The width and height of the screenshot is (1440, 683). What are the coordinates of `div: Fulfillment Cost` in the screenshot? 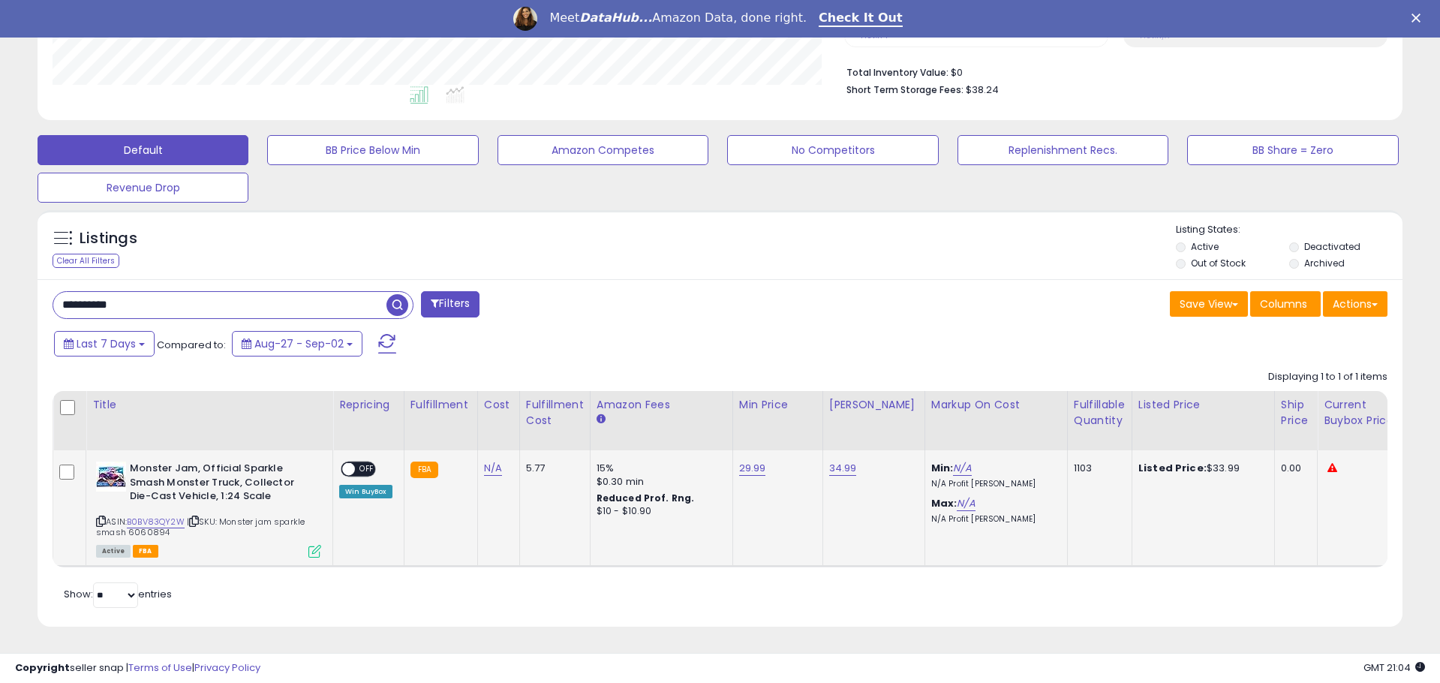 It's located at (555, 413).